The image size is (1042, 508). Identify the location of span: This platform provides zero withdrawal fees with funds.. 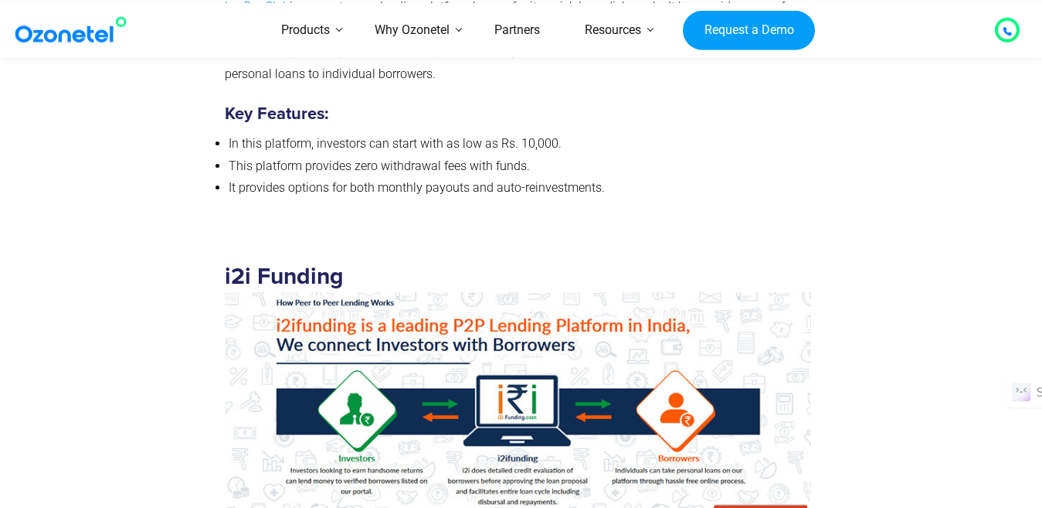
(379, 165).